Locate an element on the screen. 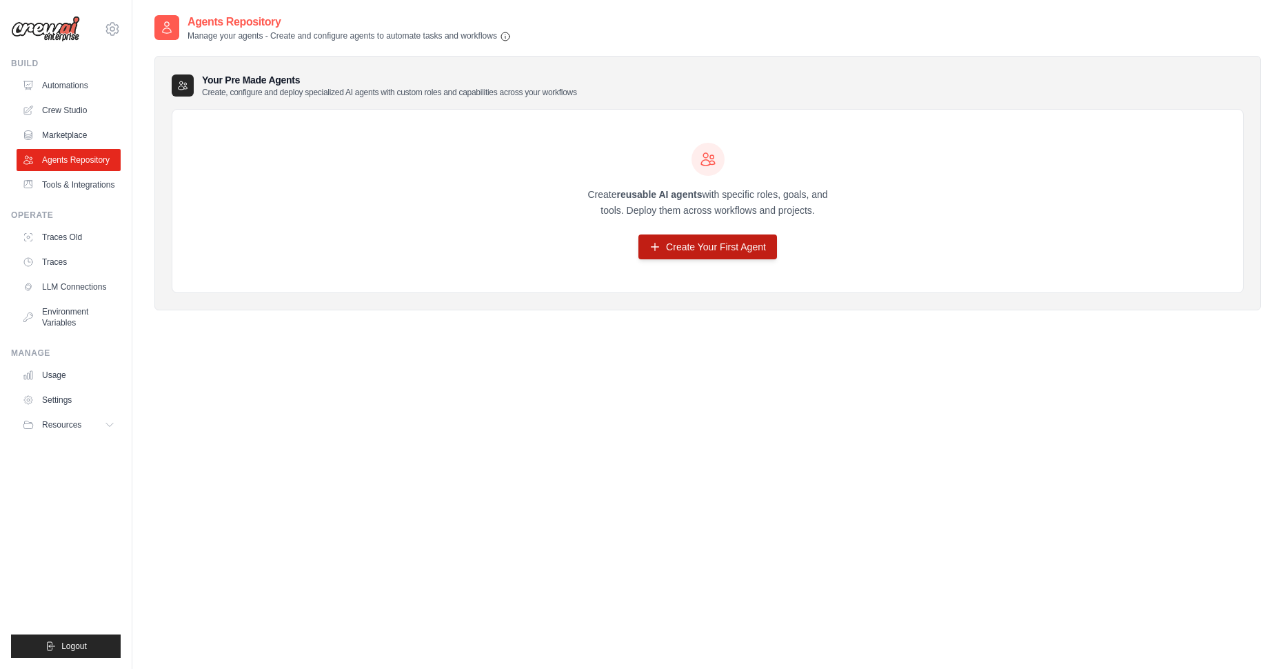 The width and height of the screenshot is (1283, 669). a: Usage is located at coordinates (68, 375).